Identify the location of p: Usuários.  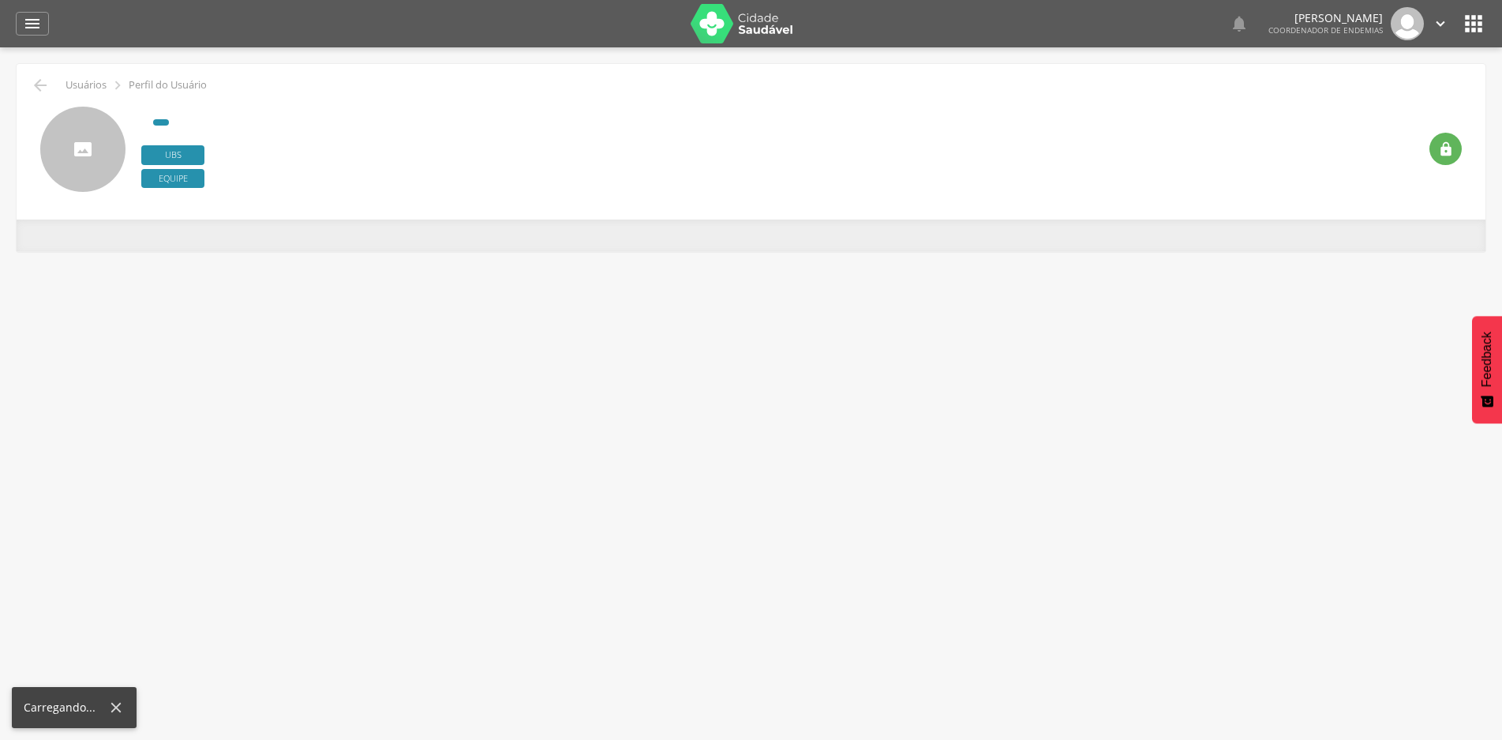
(86, 85).